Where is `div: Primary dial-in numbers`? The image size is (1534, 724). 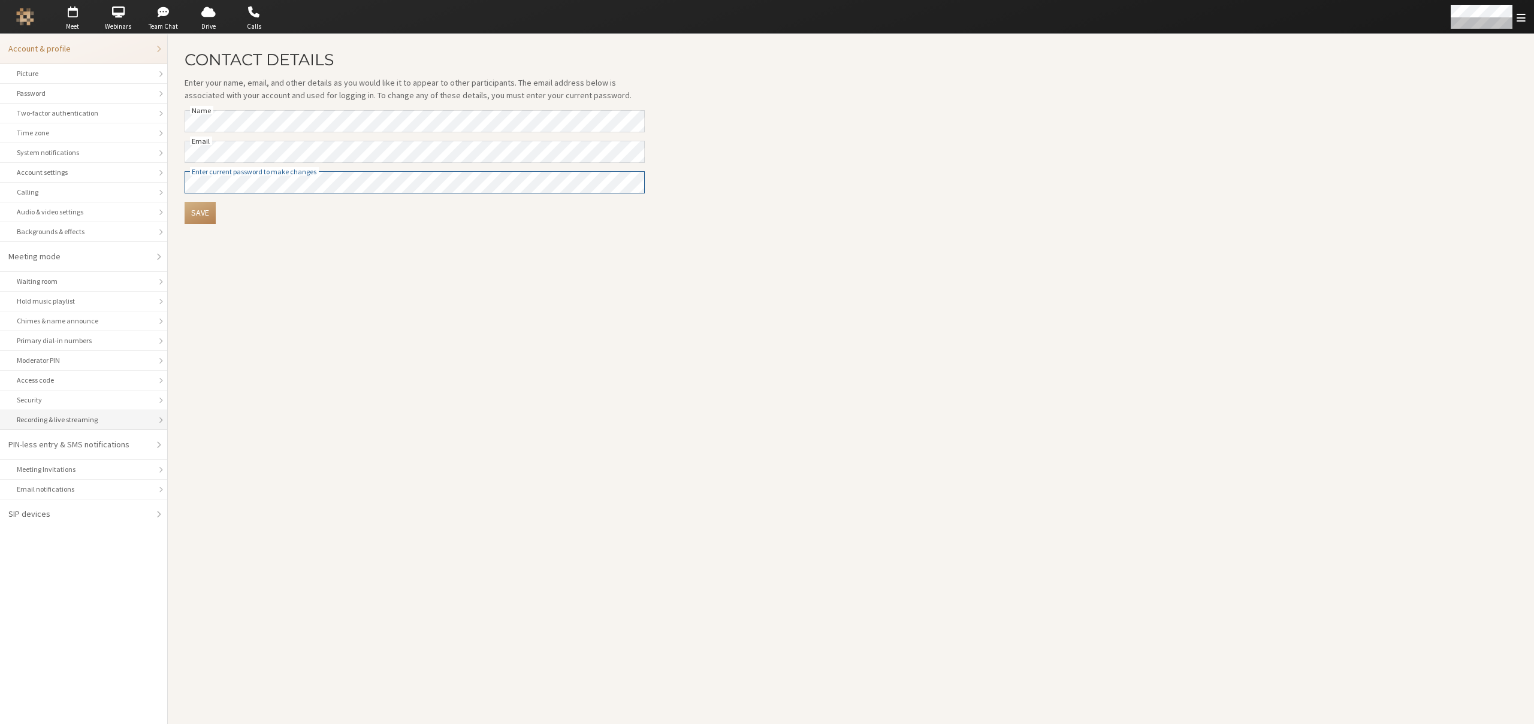 div: Primary dial-in numbers is located at coordinates (83, 341).